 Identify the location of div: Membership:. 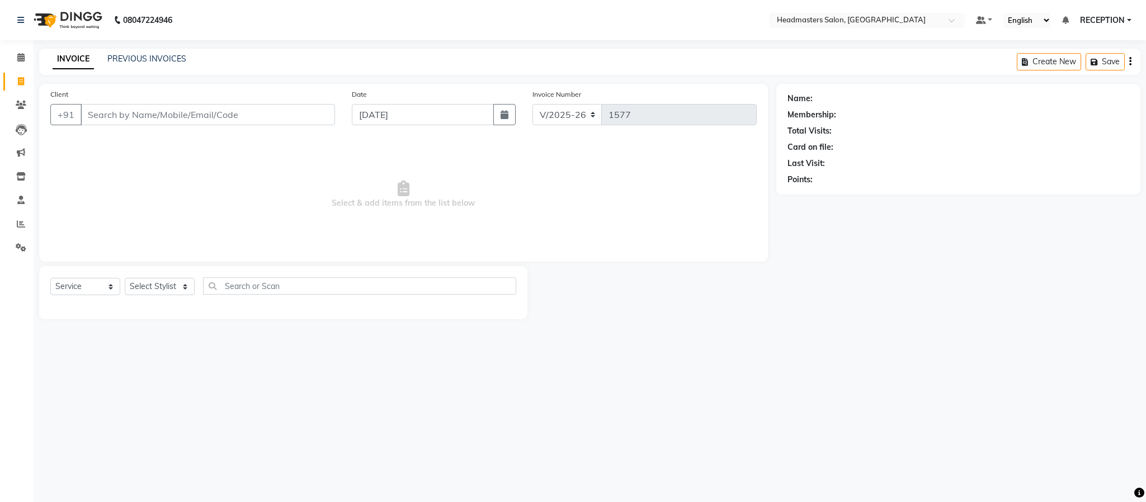
(811, 115).